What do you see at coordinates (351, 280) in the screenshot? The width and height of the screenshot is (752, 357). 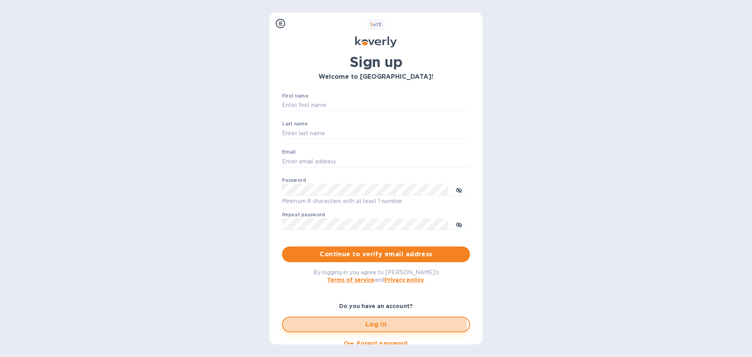 I see `b: Terms of service` at bounding box center [351, 280].